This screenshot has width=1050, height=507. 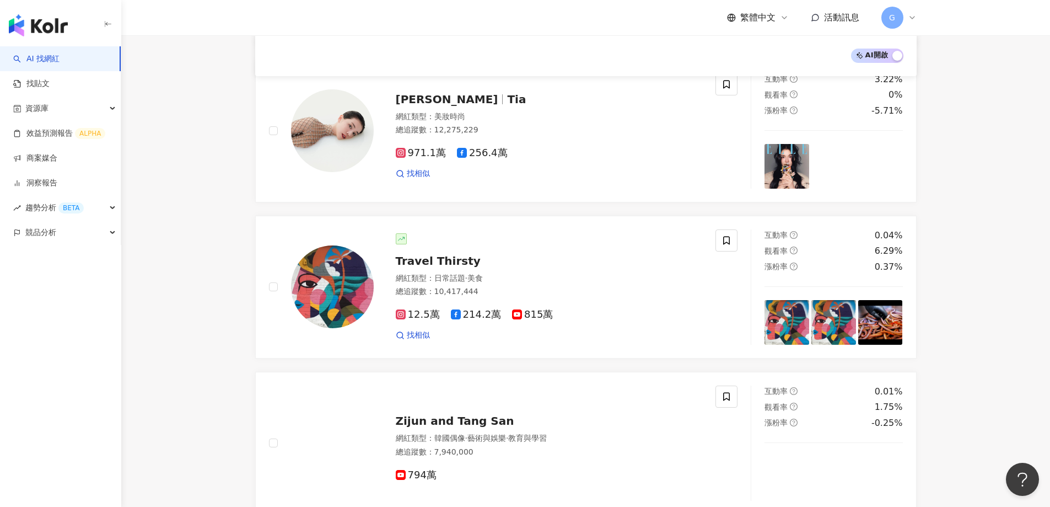 What do you see at coordinates (35, 183) in the screenshot?
I see `a: 洞察報告` at bounding box center [35, 183].